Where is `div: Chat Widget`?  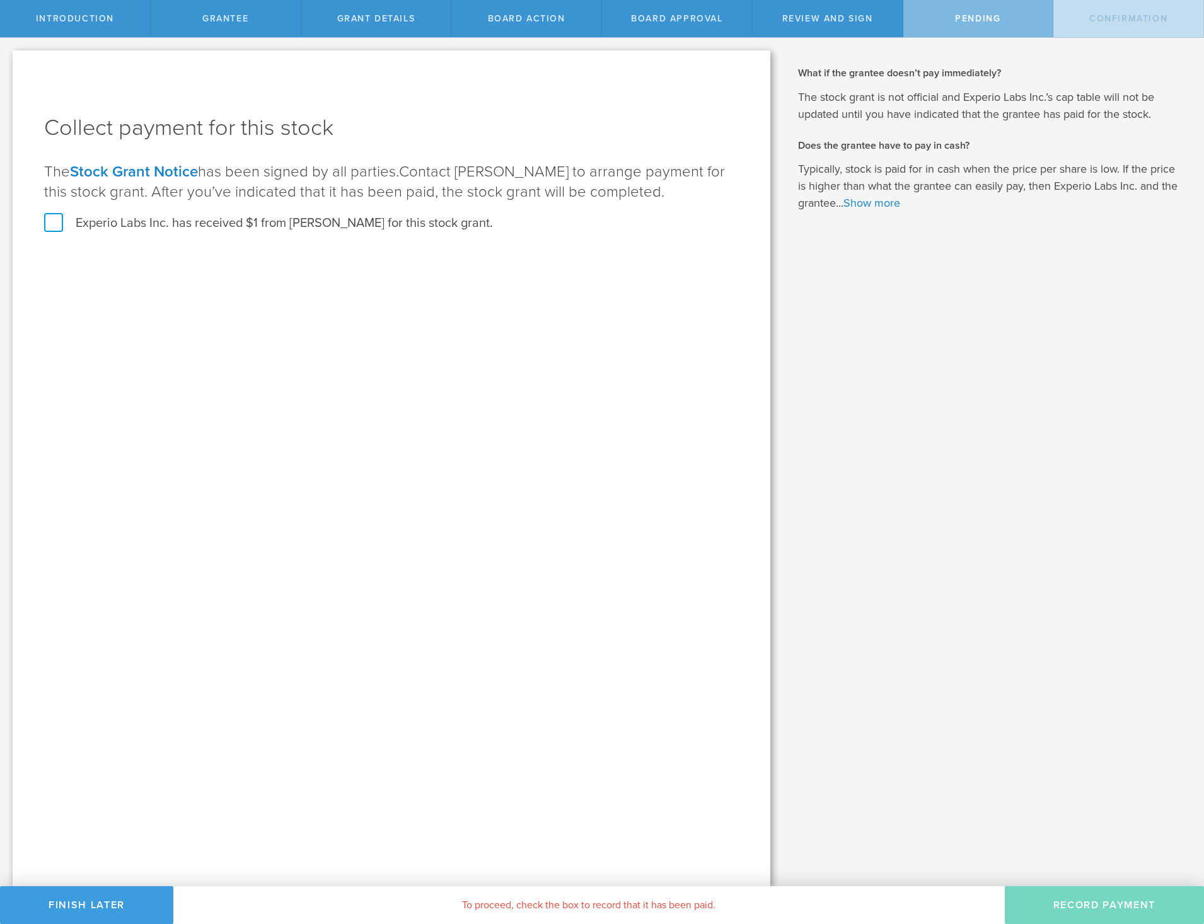 div: Chat Widget is located at coordinates (1173, 856).